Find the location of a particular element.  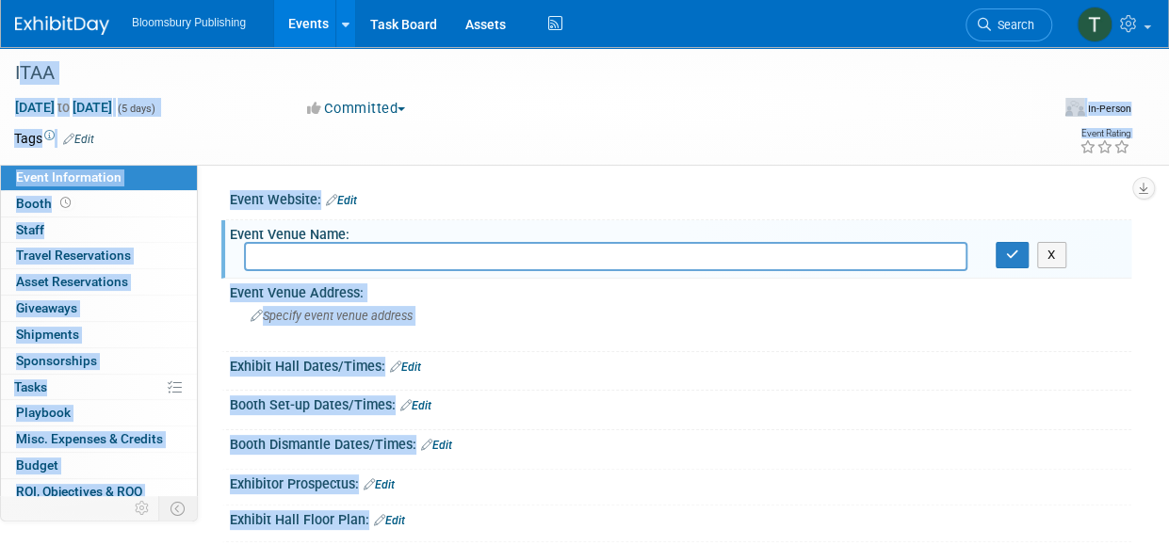

a: Misc. Expenses & Credits is located at coordinates (99, 439).